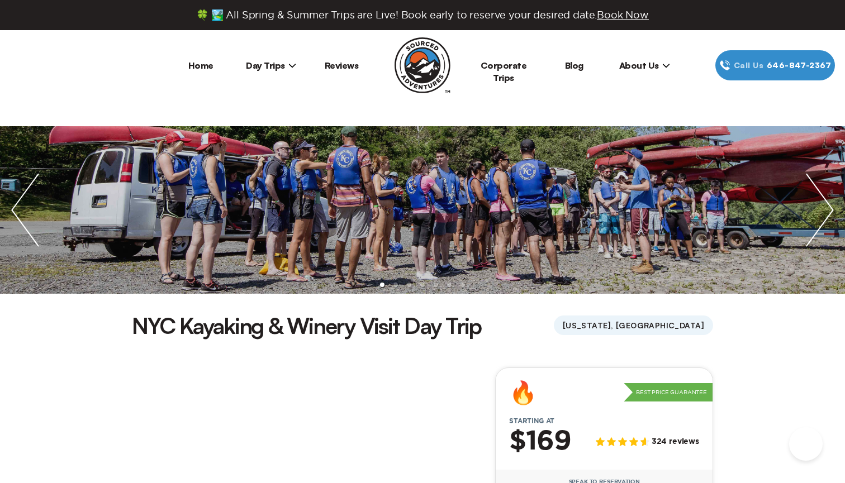 The width and height of the screenshot is (845, 483). I want to click on a: Reviews, so click(341, 65).